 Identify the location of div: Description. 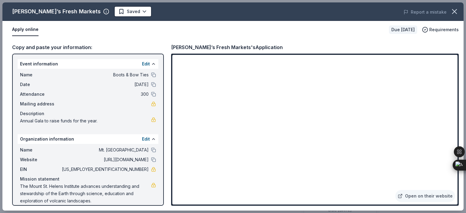
(88, 114).